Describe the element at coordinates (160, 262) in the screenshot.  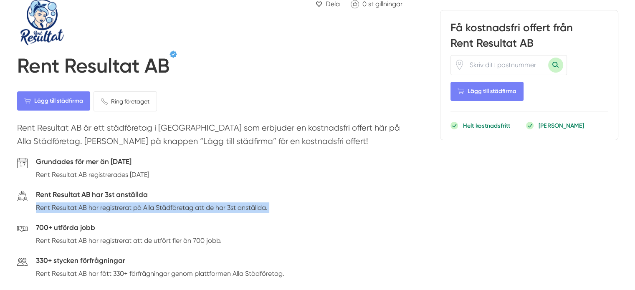
I see `h5: 330+ stycken förfrågningar` at that location.